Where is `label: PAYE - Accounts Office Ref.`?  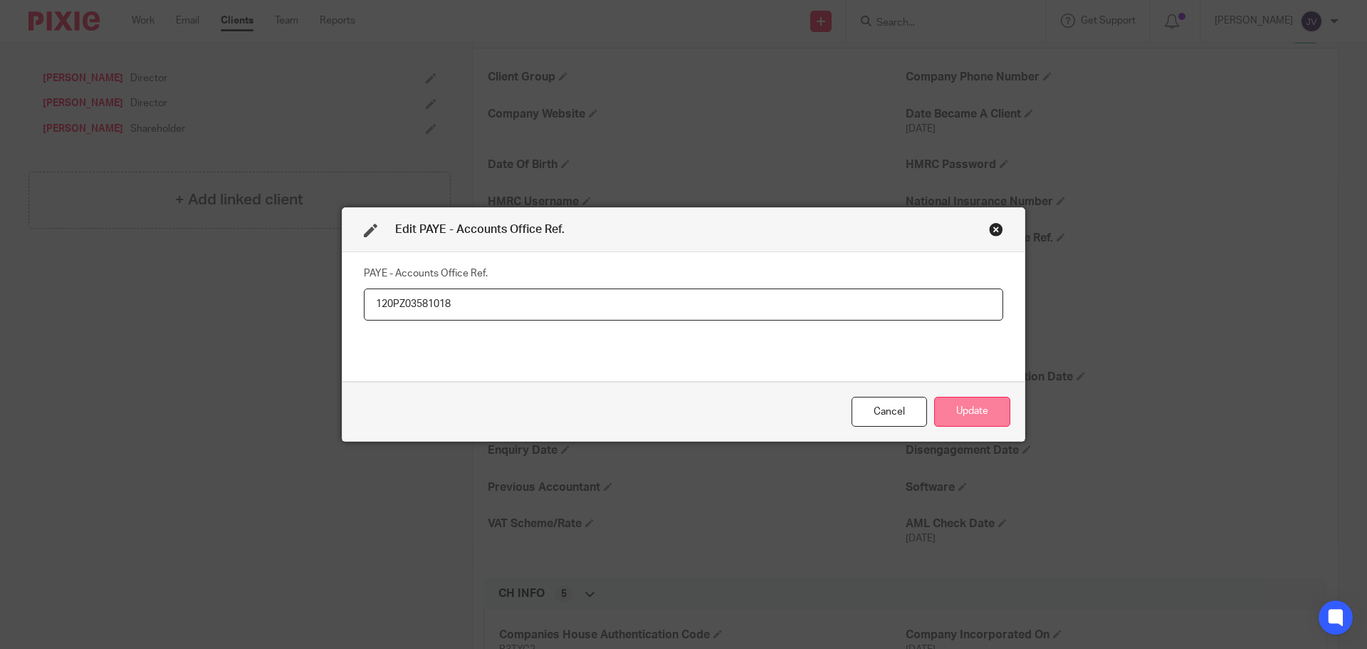 label: PAYE - Accounts Office Ref. is located at coordinates (426, 273).